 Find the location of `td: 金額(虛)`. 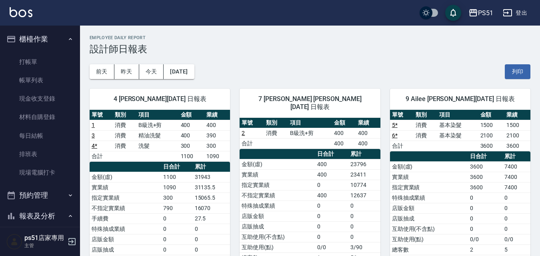

td: 金額(虛) is located at coordinates (429, 167).